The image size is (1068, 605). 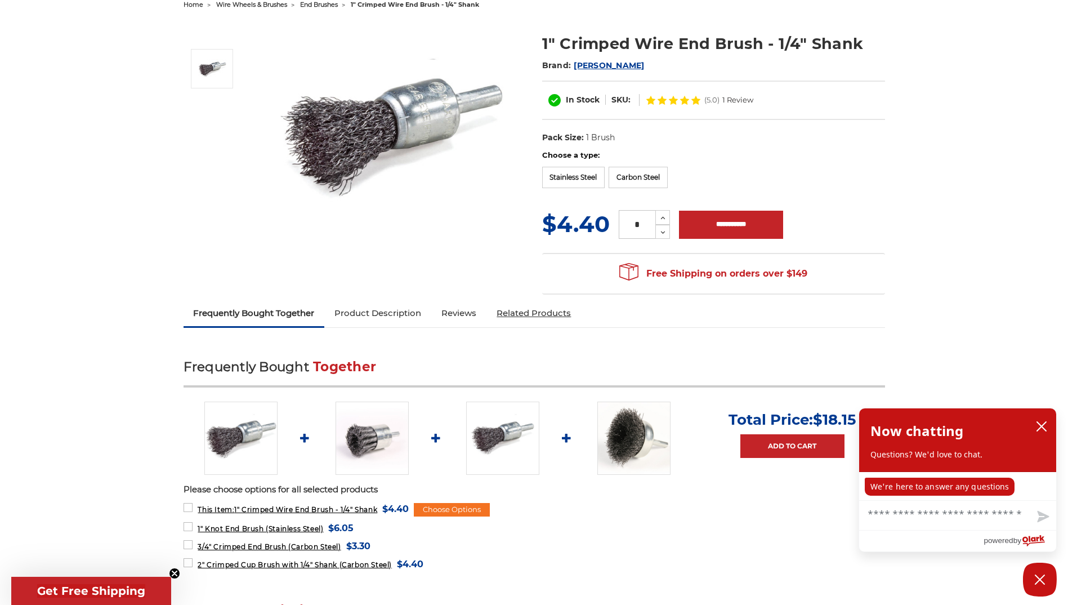 What do you see at coordinates (940, 486) in the screenshot?
I see `p: We're here to answer any questions` at bounding box center [940, 486].